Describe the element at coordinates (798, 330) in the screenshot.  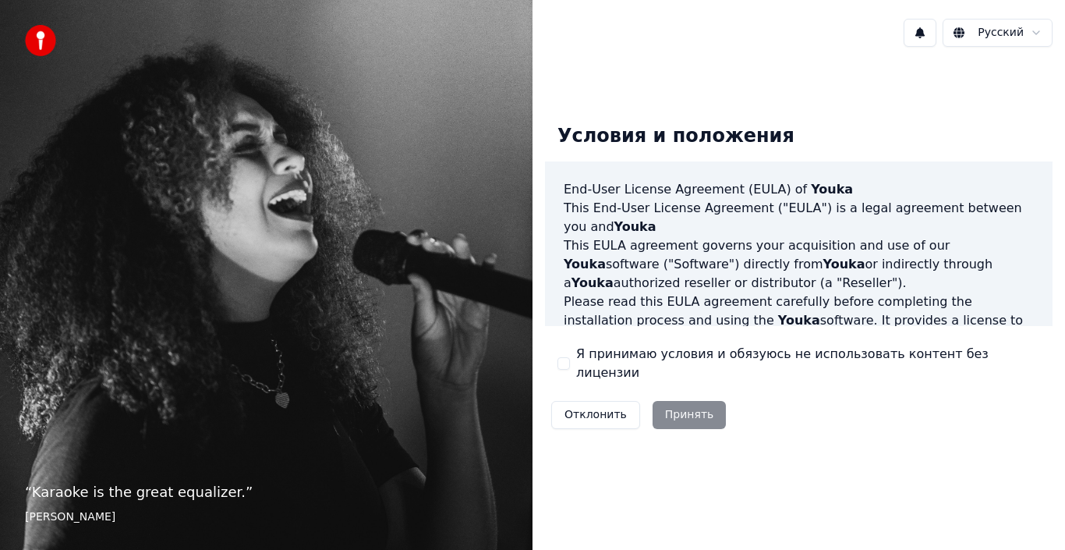
I see `p: Please read this EULA agreement carefully before completing the installation process and using th...` at that location.